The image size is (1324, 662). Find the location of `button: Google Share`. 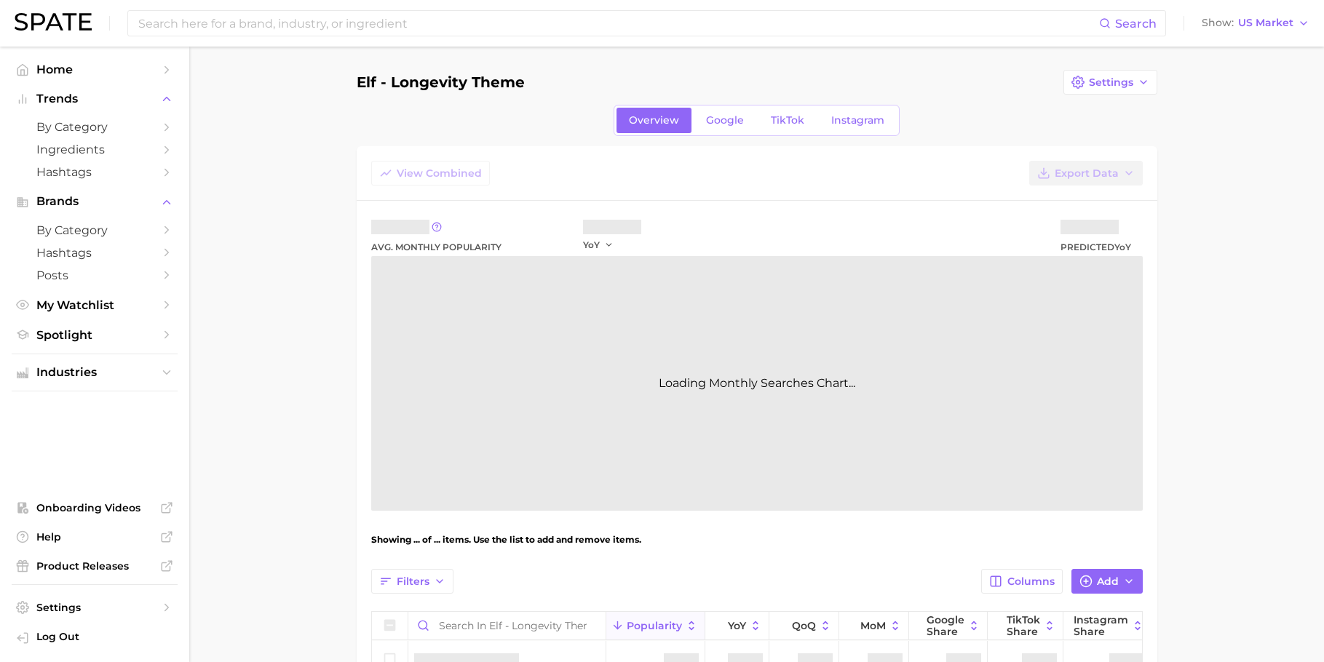

button: Google Share is located at coordinates (948, 626).